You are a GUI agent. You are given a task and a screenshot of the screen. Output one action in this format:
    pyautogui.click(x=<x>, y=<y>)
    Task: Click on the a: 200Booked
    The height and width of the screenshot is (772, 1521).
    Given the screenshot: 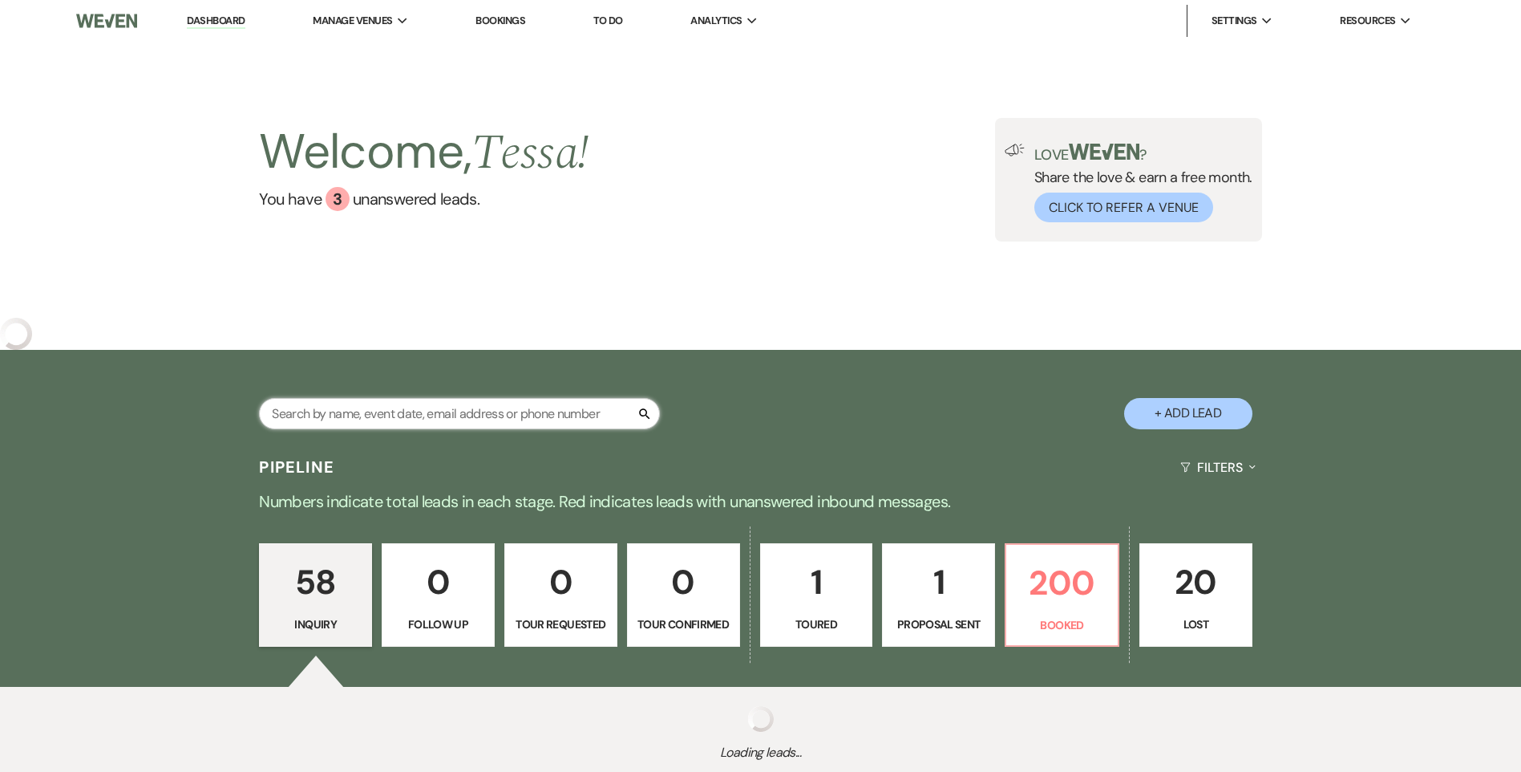 What is the action you would take?
    pyautogui.click(x=1062, y=595)
    